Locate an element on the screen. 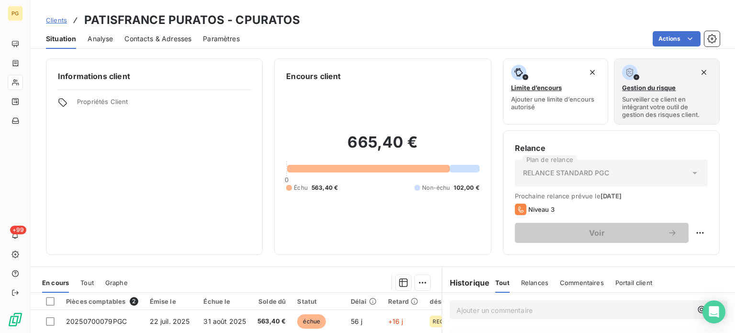 The width and height of the screenshot is (735, 333). span: Ajouter une limite d’encours autorisé is located at coordinates (556, 103).